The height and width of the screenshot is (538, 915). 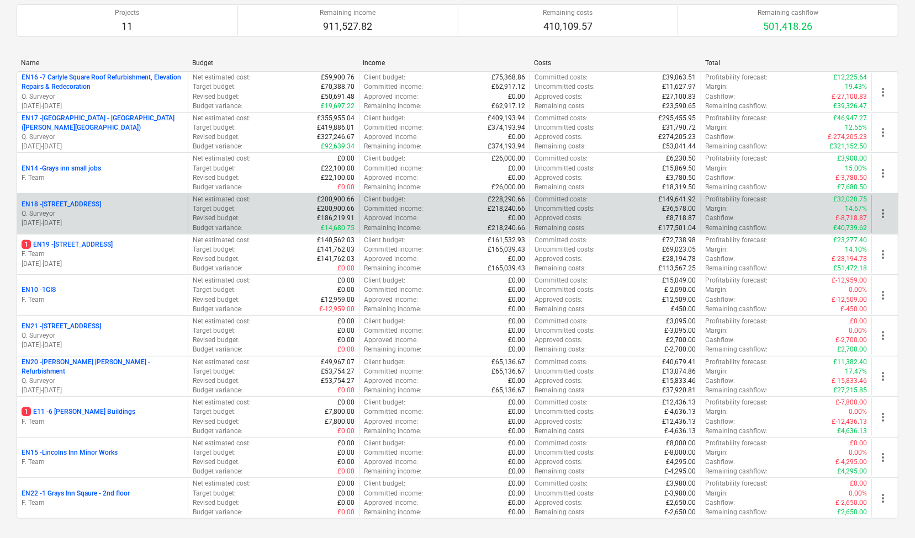 What do you see at coordinates (849, 268) in the screenshot?
I see `p: £51,472.18` at bounding box center [849, 268].